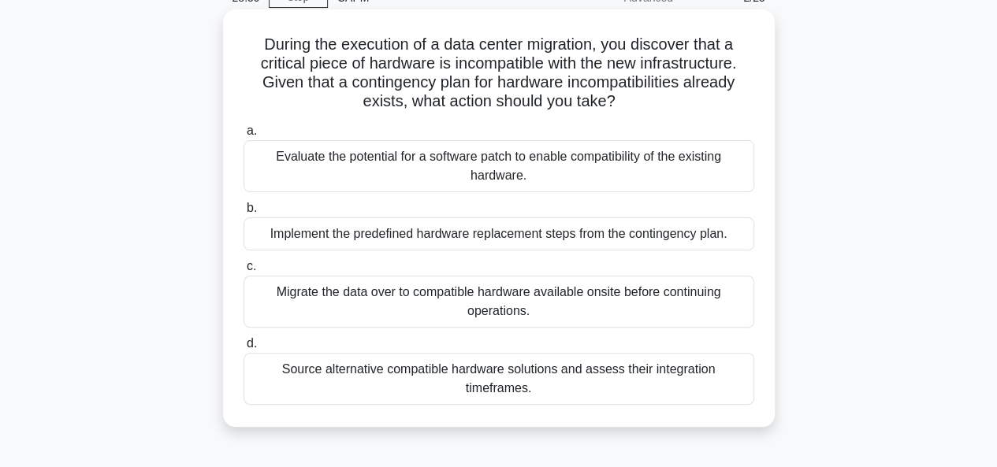 The height and width of the screenshot is (467, 997). What do you see at coordinates (251, 130) in the screenshot?
I see `span: a.` at bounding box center [251, 130].